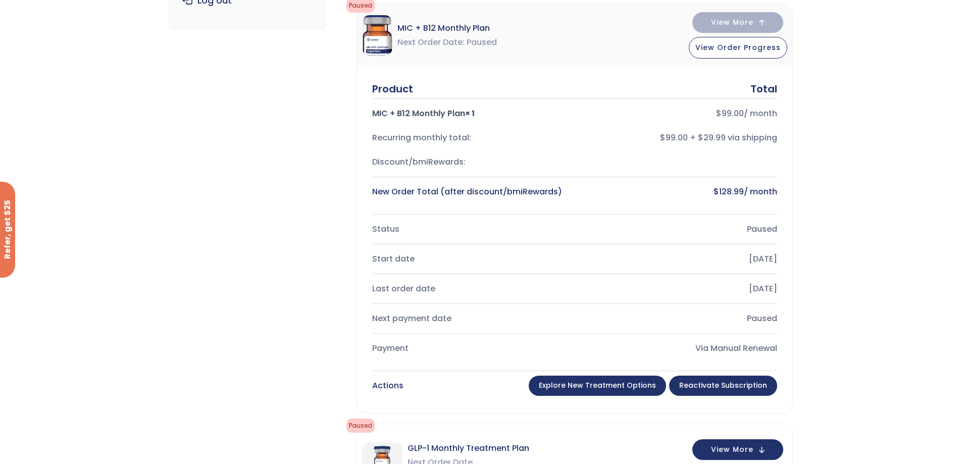 This screenshot has width=962, height=464. Describe the element at coordinates (680, 349) in the screenshot. I see `div: Via Manual Renewal` at that location.